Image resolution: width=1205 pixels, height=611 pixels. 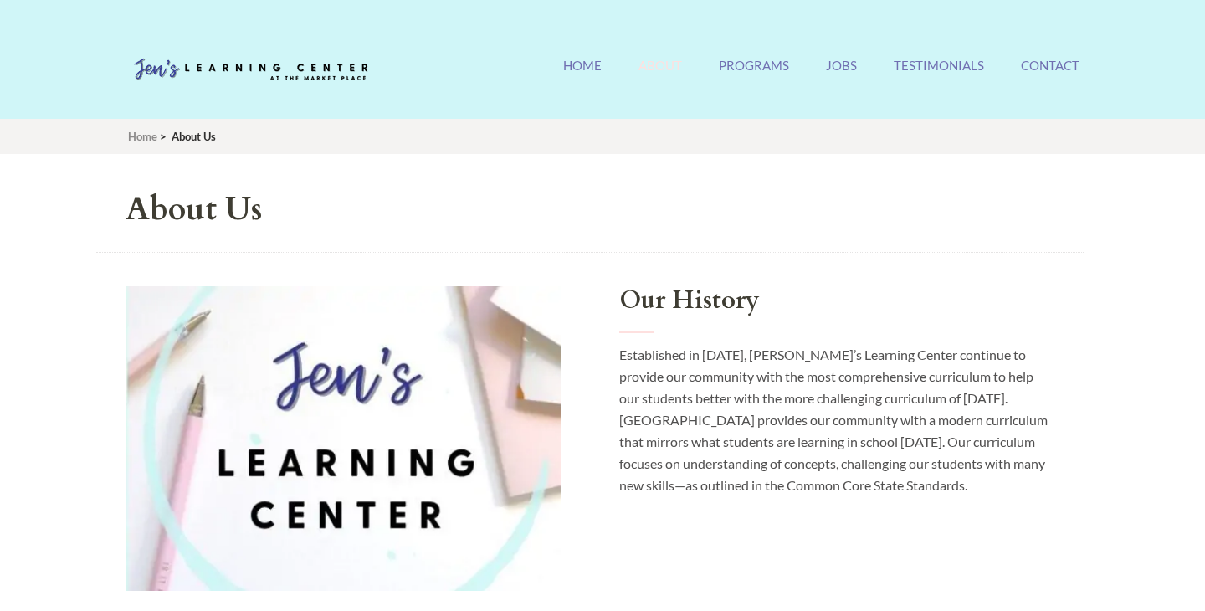 What do you see at coordinates (1051, 75) in the screenshot?
I see `a: Contact` at bounding box center [1051, 75].